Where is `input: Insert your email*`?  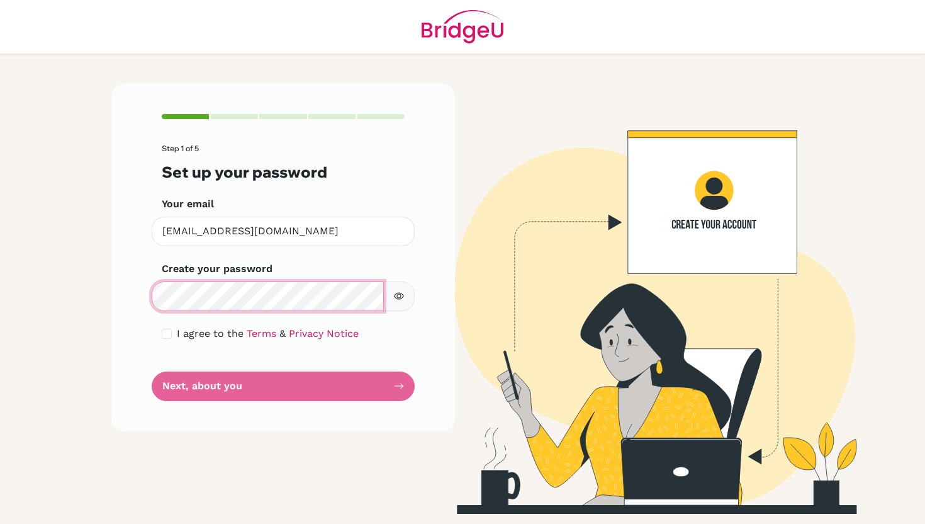 input: Insert your email* is located at coordinates (283, 231).